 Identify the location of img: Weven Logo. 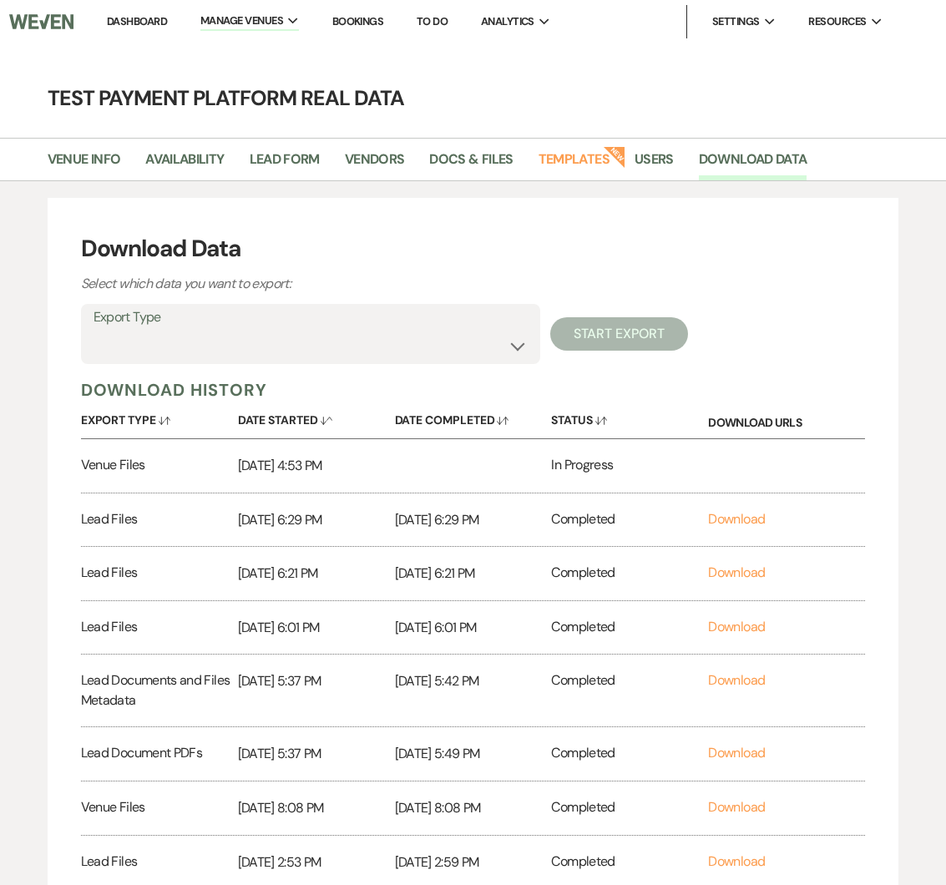
(41, 22).